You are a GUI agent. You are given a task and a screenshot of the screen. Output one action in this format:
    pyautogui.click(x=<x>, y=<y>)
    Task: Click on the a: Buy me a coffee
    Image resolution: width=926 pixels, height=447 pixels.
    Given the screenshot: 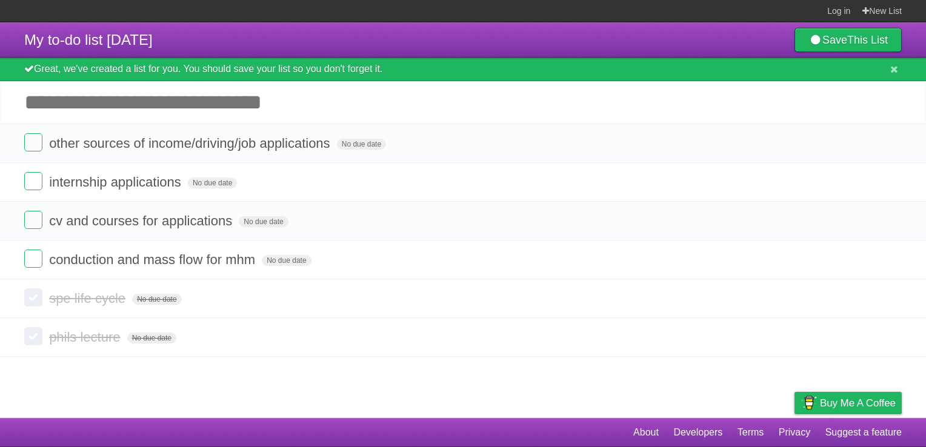 What is the action you would take?
    pyautogui.click(x=848, y=403)
    